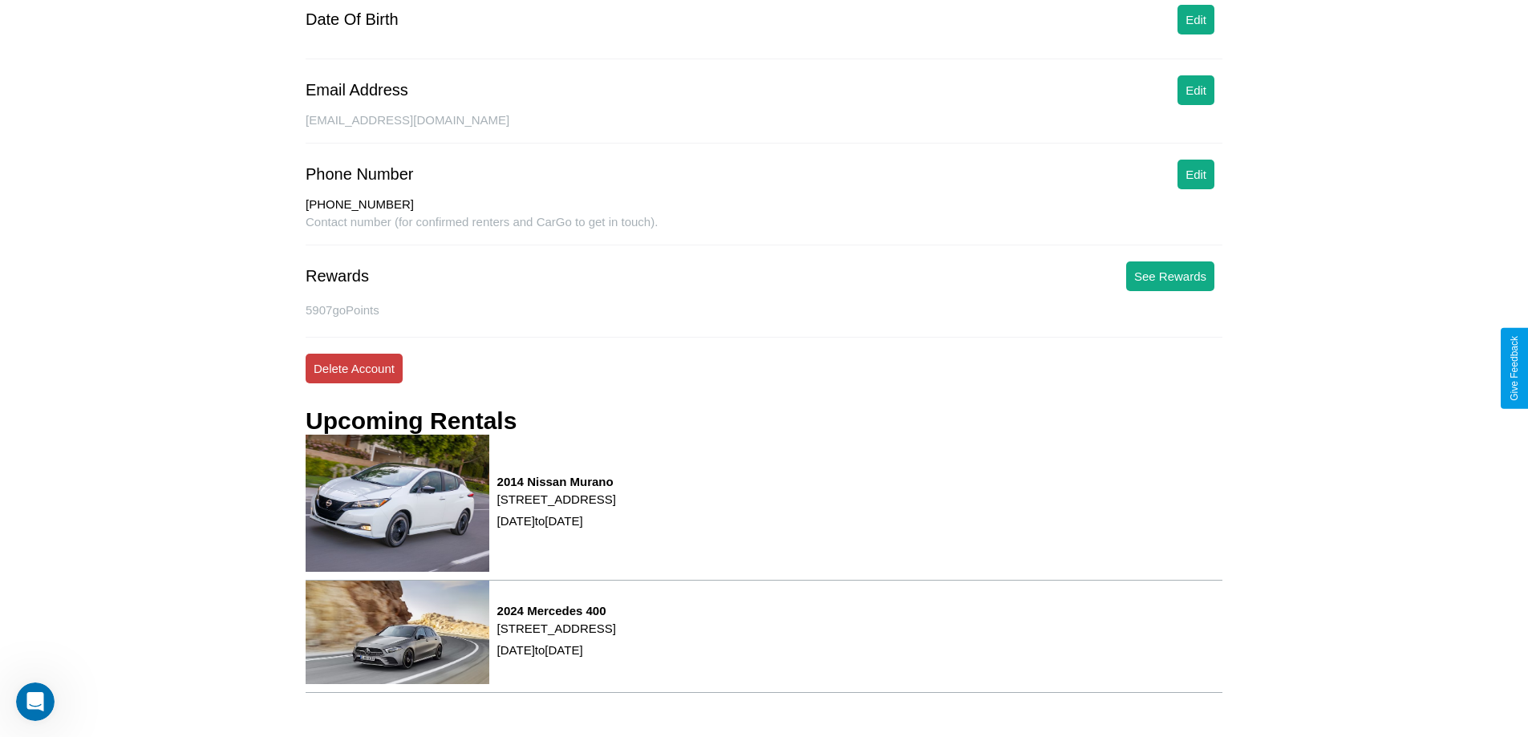 The image size is (1528, 737). What do you see at coordinates (557, 610) in the screenshot?
I see `h3: 2024 Mercedes 400` at bounding box center [557, 610].